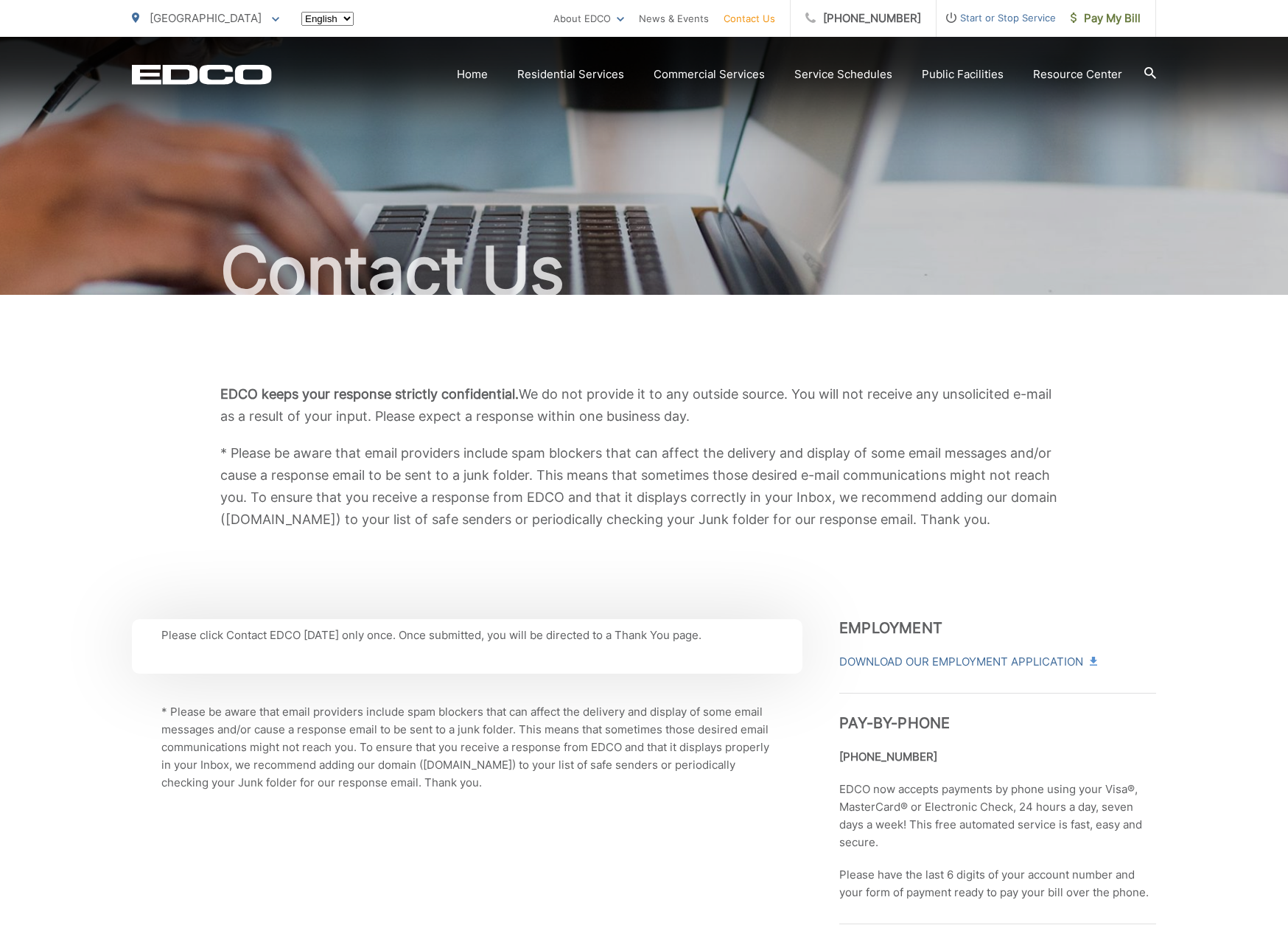  What do you see at coordinates (968, 661) in the screenshot?
I see `a: Download Our Employment Application` at bounding box center [968, 661].